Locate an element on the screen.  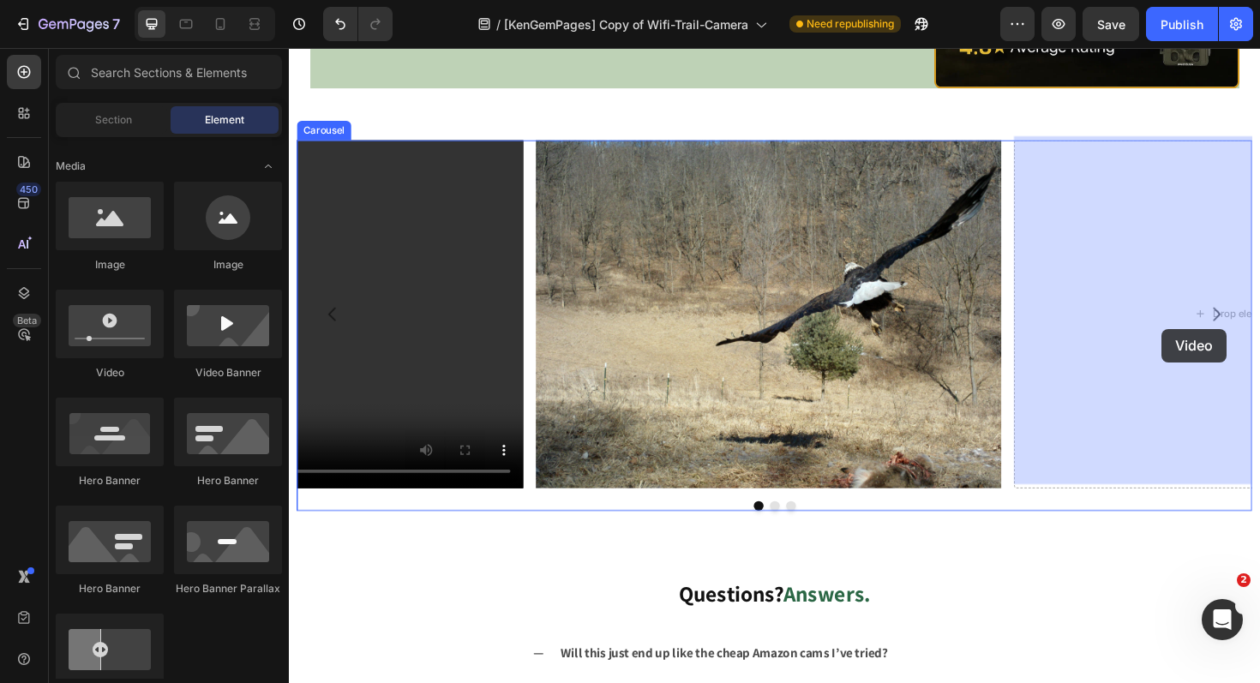
span: 2 is located at coordinates (1244, 580).